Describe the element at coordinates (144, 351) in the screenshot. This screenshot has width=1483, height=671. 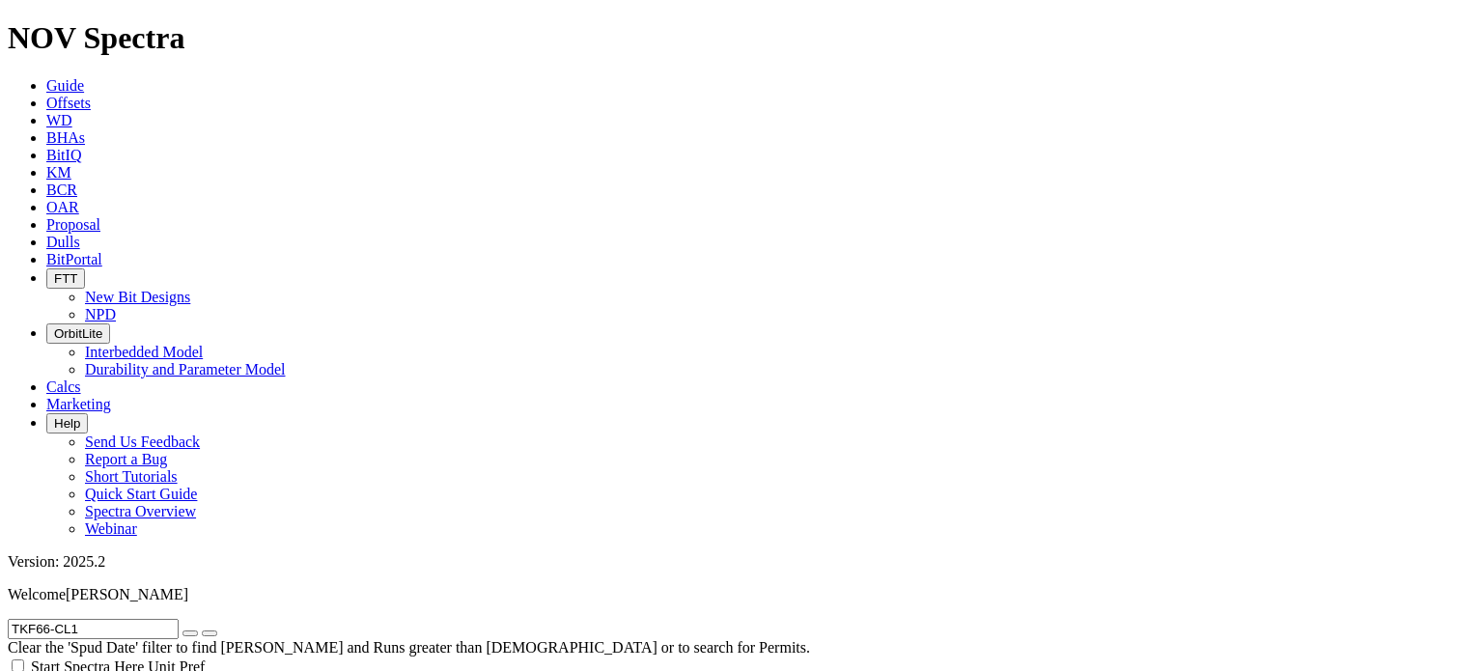
I see `a: Interbedded Model` at that location.